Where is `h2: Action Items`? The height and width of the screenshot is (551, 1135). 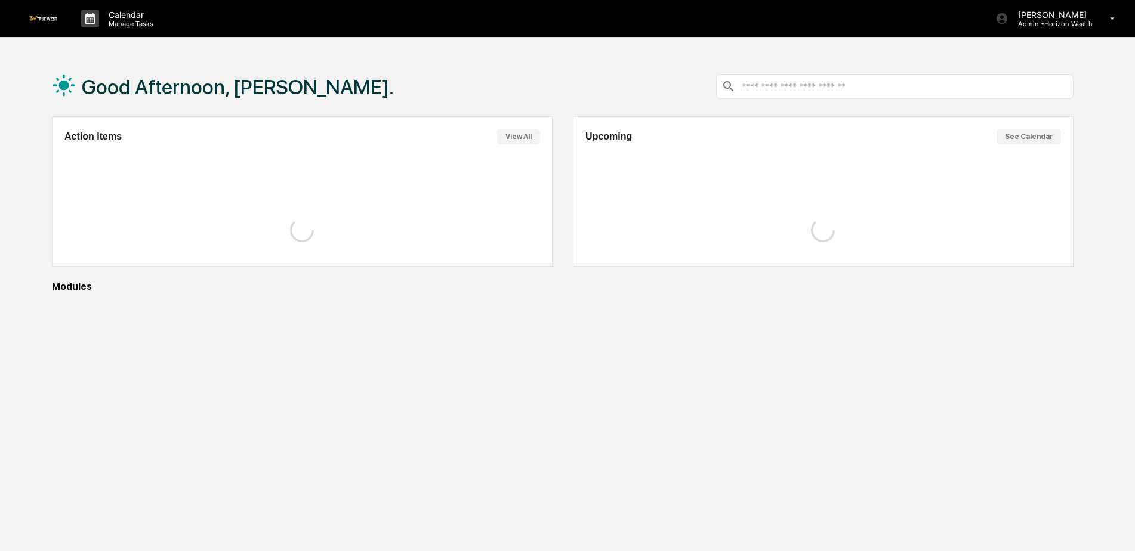
h2: Action Items is located at coordinates (93, 137).